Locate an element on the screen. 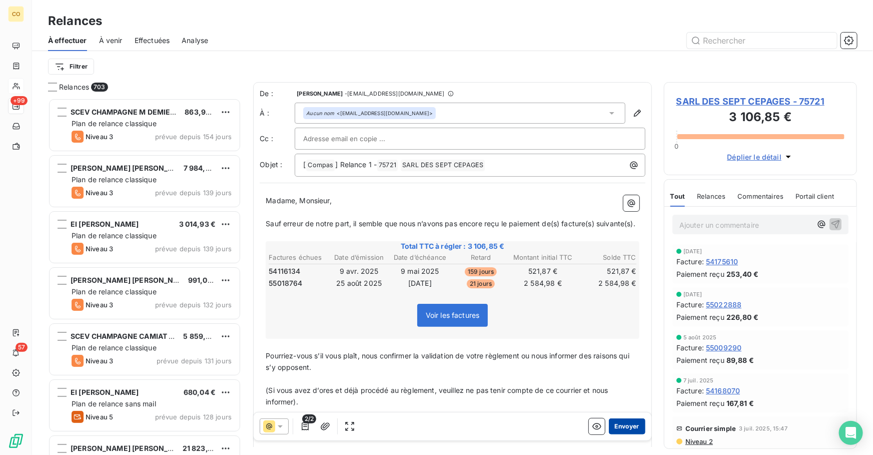 The image size is (873, 455). div: CO is located at coordinates (16, 14).